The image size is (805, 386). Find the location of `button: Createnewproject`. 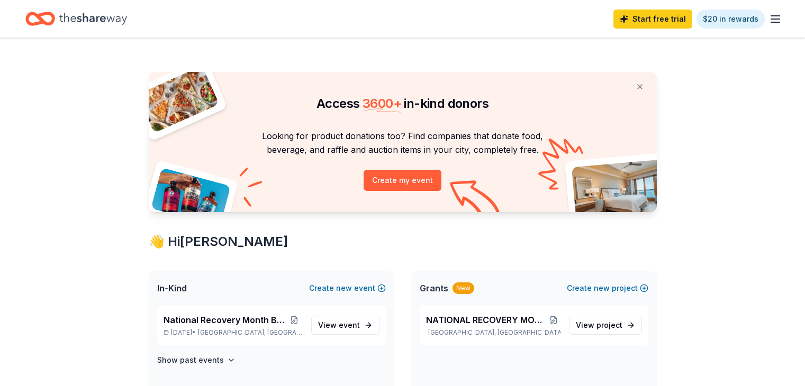

button: Createnewproject is located at coordinates (608, 288).